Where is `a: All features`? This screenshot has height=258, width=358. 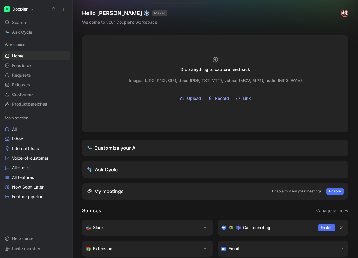
a: All features is located at coordinates (36, 178).